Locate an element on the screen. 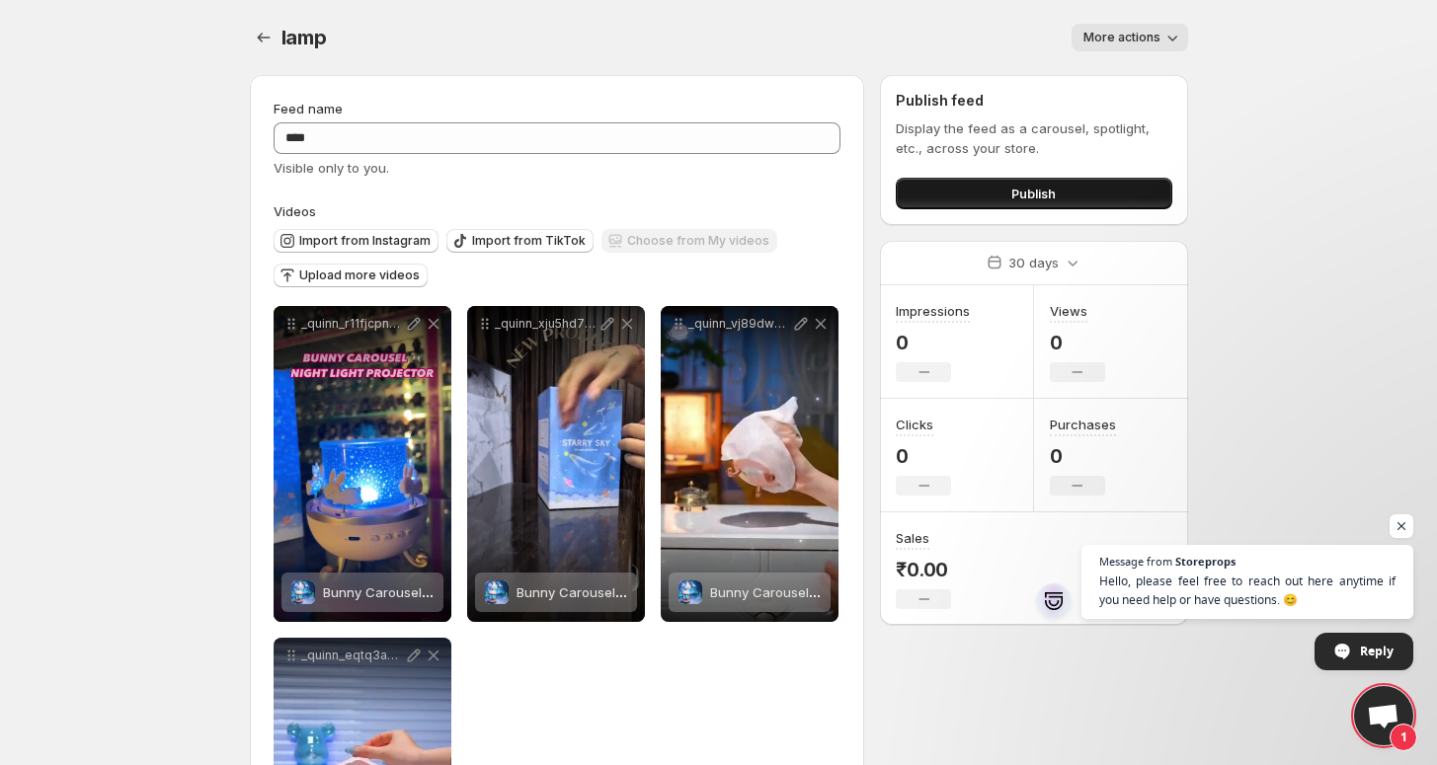  h3: Purchases is located at coordinates (1082, 425).